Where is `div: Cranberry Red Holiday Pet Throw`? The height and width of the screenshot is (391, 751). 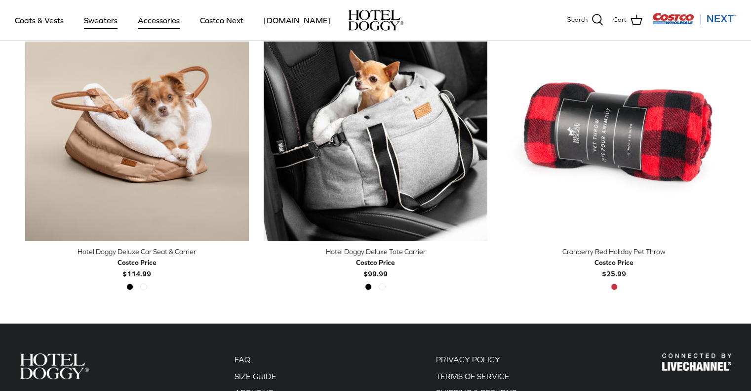
div: Cranberry Red Holiday Pet Throw is located at coordinates (614, 251).